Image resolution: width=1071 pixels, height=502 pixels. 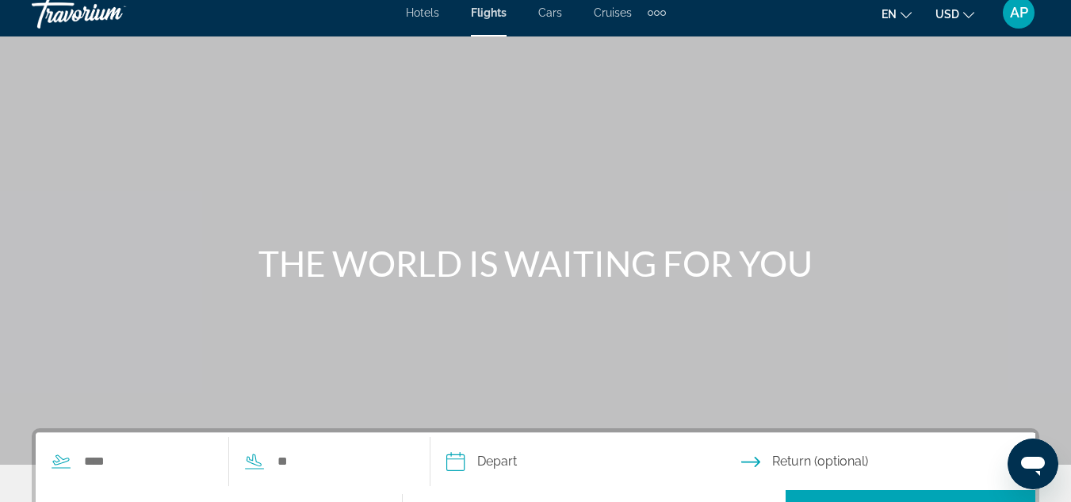 What do you see at coordinates (613, 13) in the screenshot?
I see `span: Cruises` at bounding box center [613, 13].